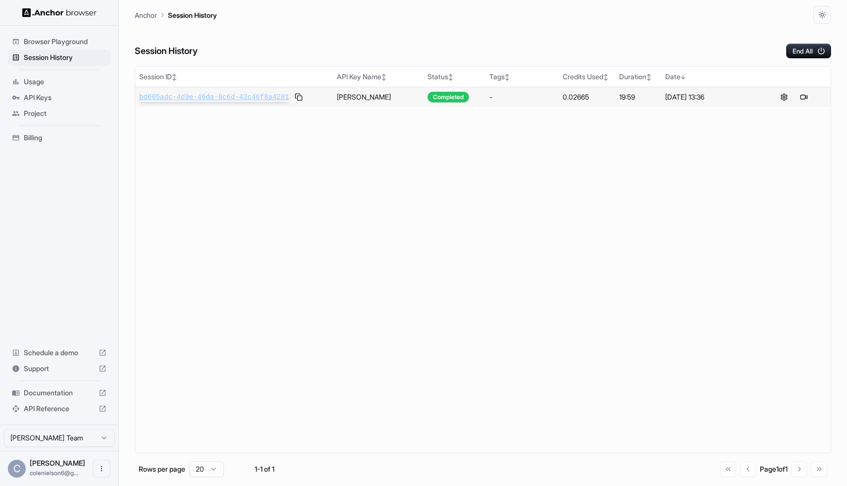 The image size is (847, 486). I want to click on div: Usage, so click(59, 82).